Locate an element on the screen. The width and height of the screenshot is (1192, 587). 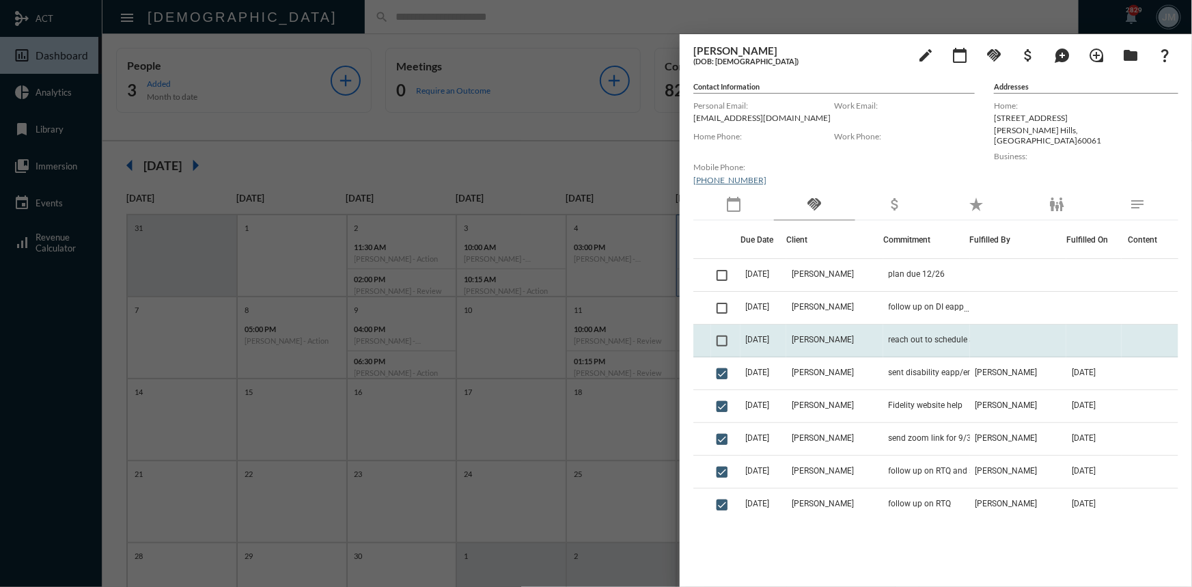
th: Due Date is located at coordinates (763, 240).